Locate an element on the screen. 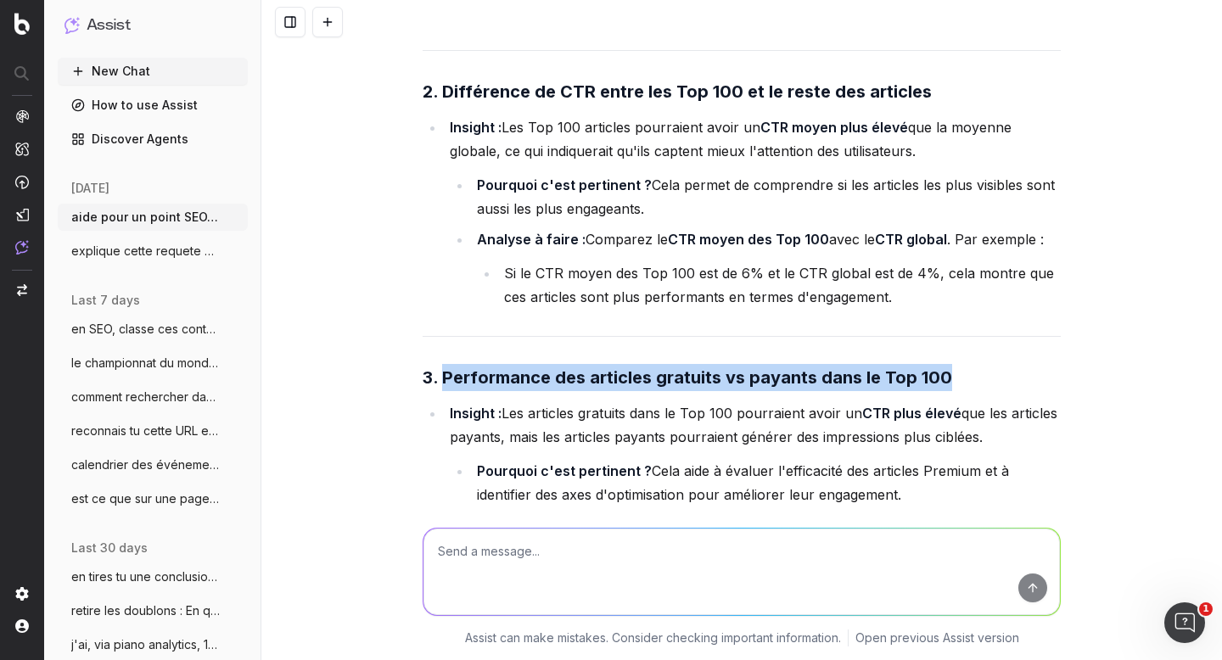 The height and width of the screenshot is (660, 1222). li: Comparez le avec le . Par exemple : is located at coordinates (766, 268).